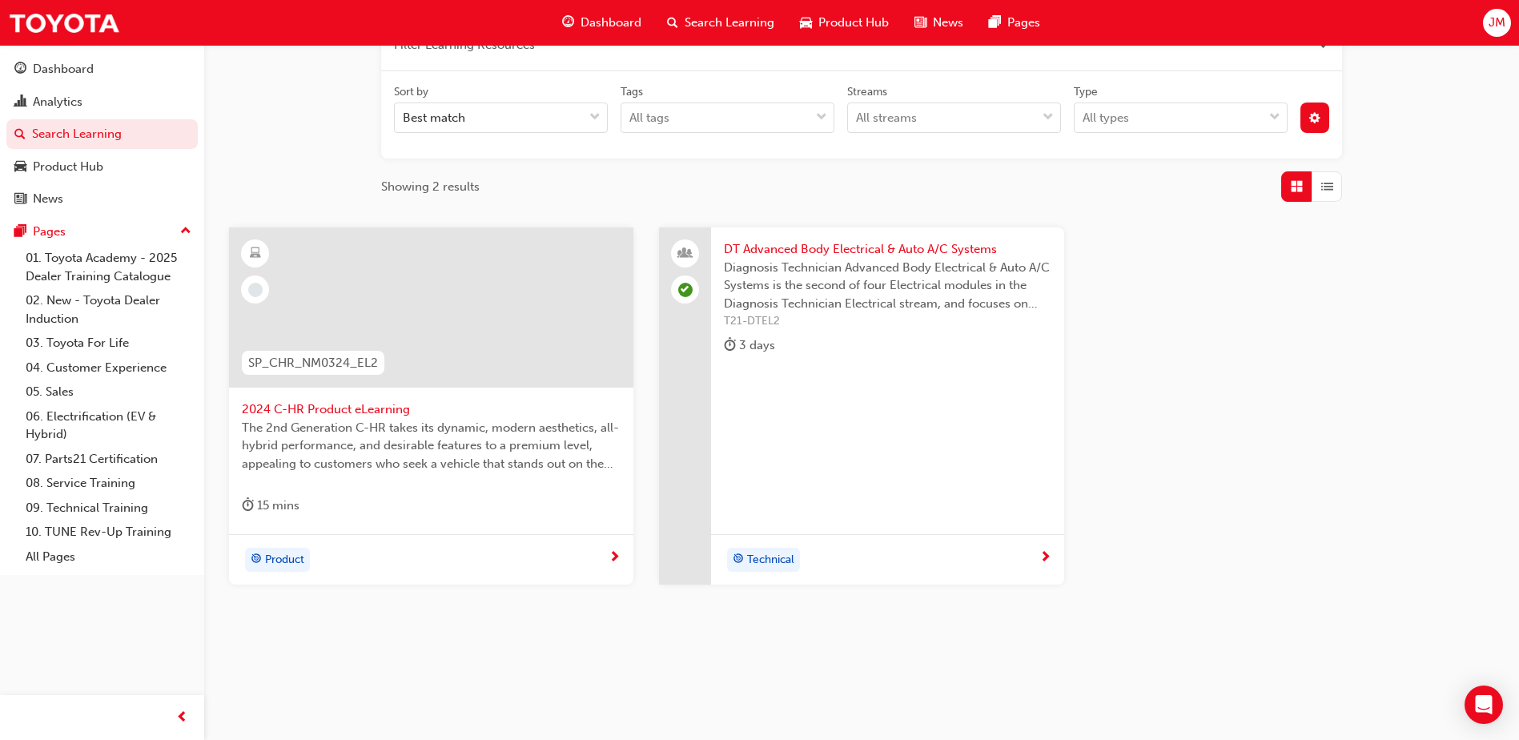 The image size is (1519, 740). Describe the element at coordinates (63, 69) in the screenshot. I see `div: Dashboard` at that location.